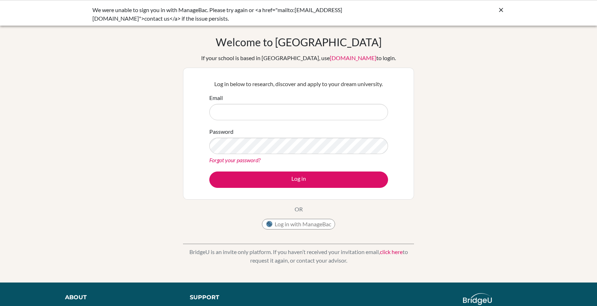  What do you see at coordinates (299, 256) in the screenshot?
I see `p: BridgeU is an invite only platform. If you haven’t received your invitation email, to request it ...` at bounding box center [299, 256].